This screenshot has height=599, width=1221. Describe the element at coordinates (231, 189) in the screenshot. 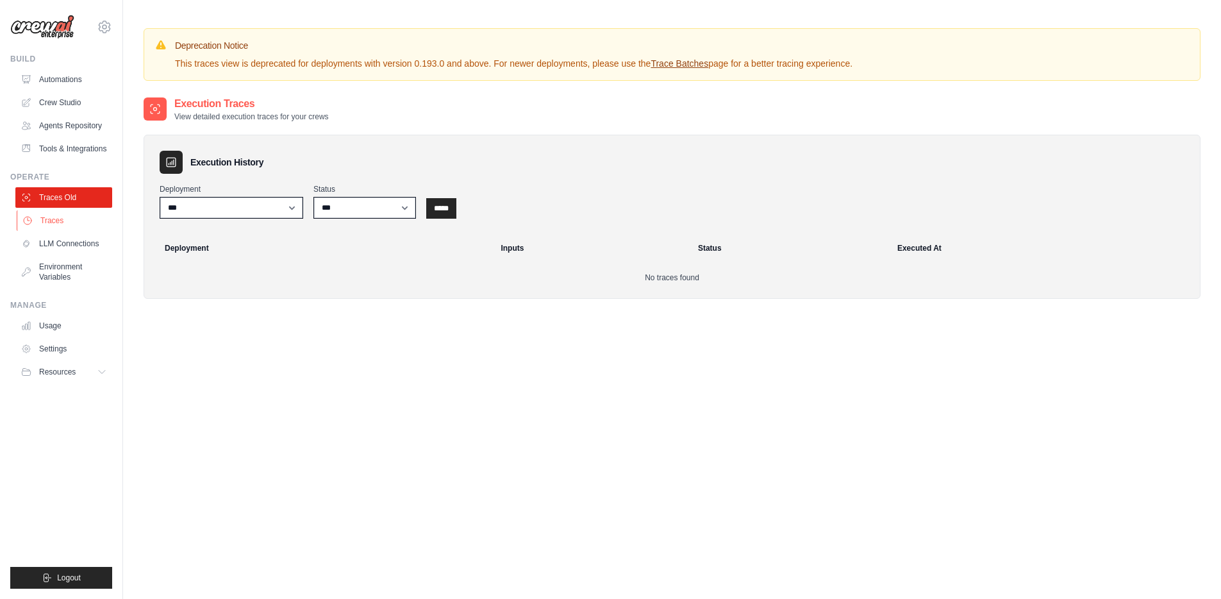

I see `label: Deployment` at that location.